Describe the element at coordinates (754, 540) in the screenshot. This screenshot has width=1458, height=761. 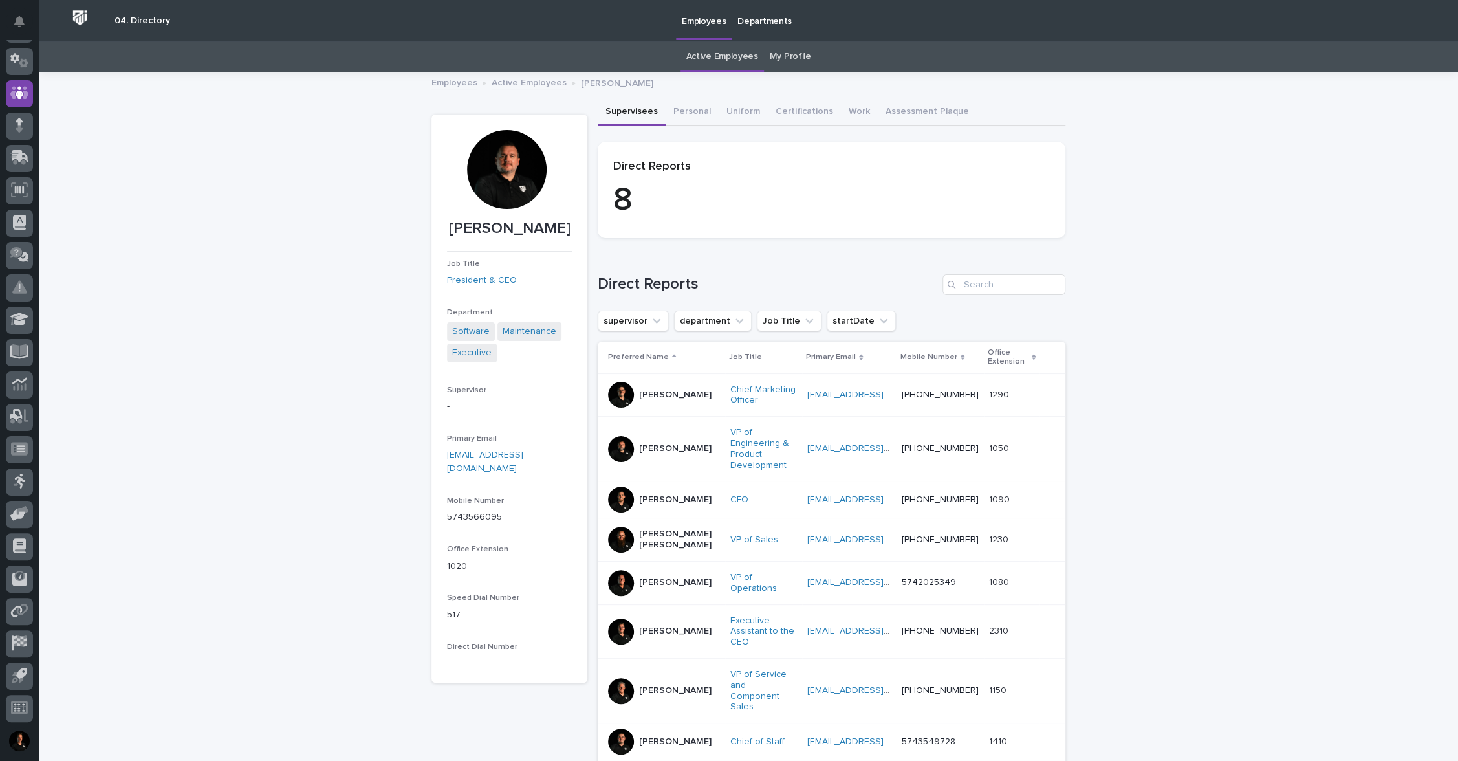
I see `a: VP of Sales` at that location.